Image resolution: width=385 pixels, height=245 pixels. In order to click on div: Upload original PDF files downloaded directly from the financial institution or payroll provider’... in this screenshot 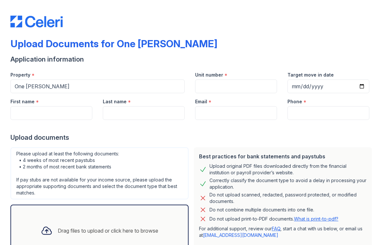, I will do `click(288, 170)`.